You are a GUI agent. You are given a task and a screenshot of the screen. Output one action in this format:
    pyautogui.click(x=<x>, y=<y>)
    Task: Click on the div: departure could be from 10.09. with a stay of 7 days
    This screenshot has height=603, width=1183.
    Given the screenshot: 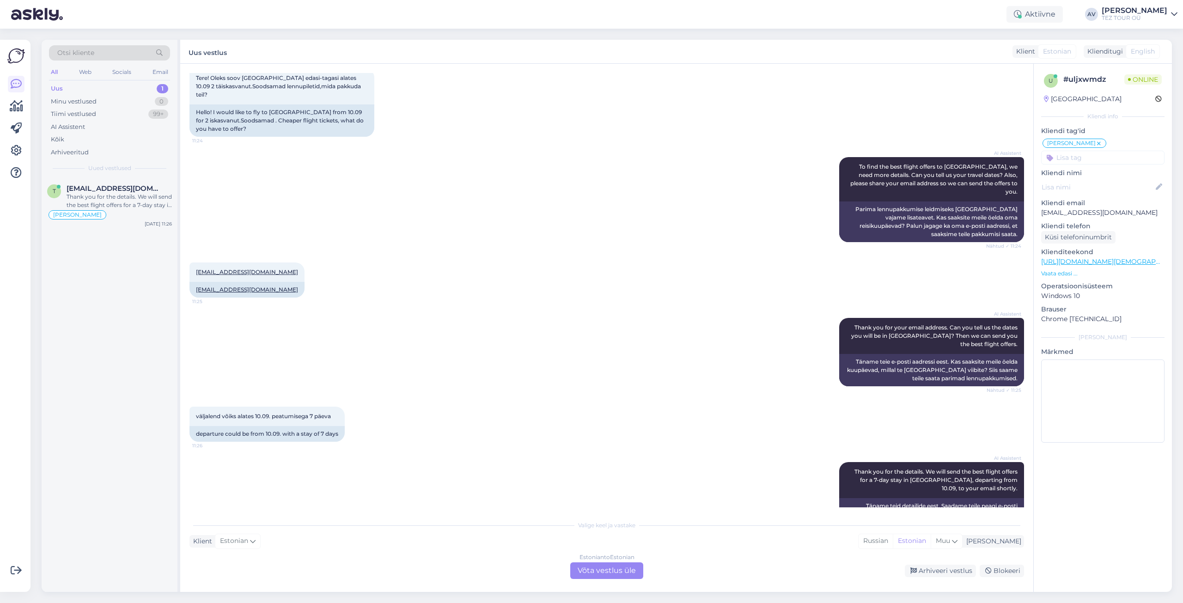 What is the action you would take?
    pyautogui.click(x=267, y=434)
    